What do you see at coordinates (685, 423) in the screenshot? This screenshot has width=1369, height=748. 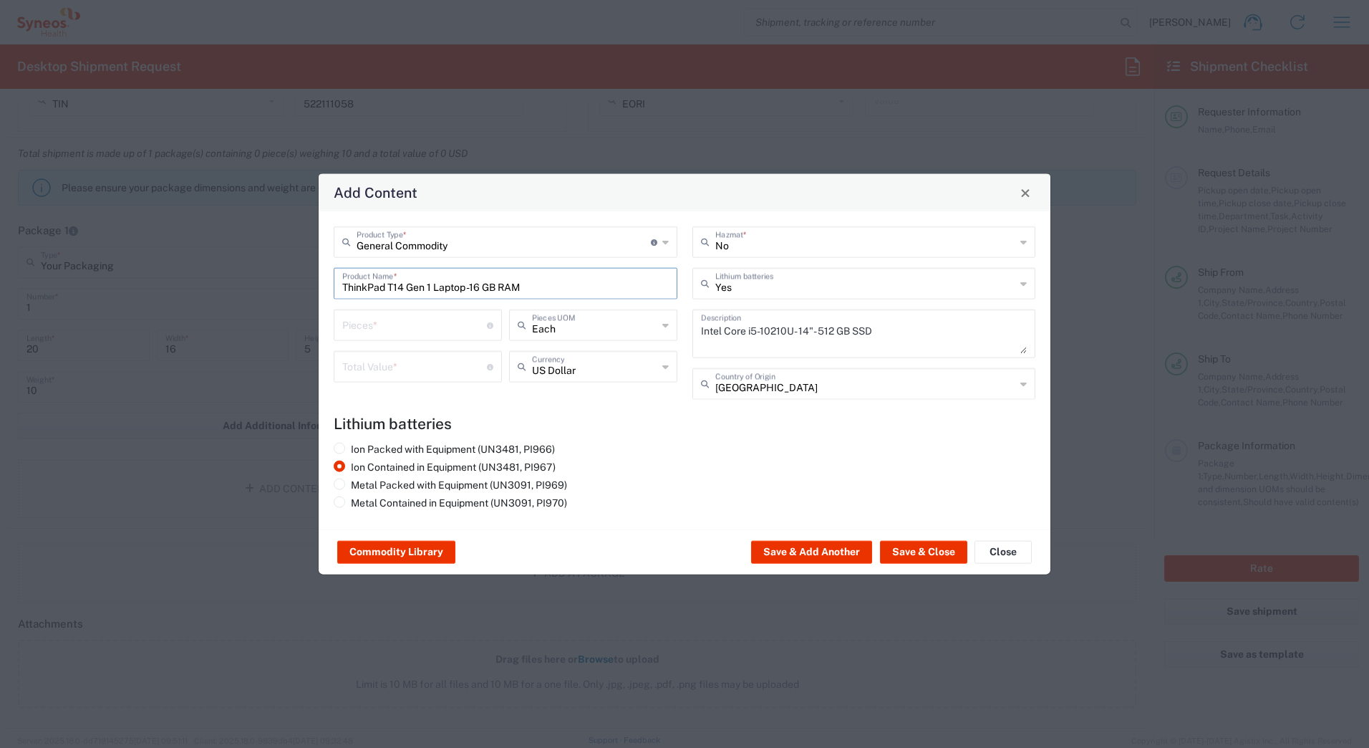 I see `h4: Lithium batteries` at bounding box center [685, 423].